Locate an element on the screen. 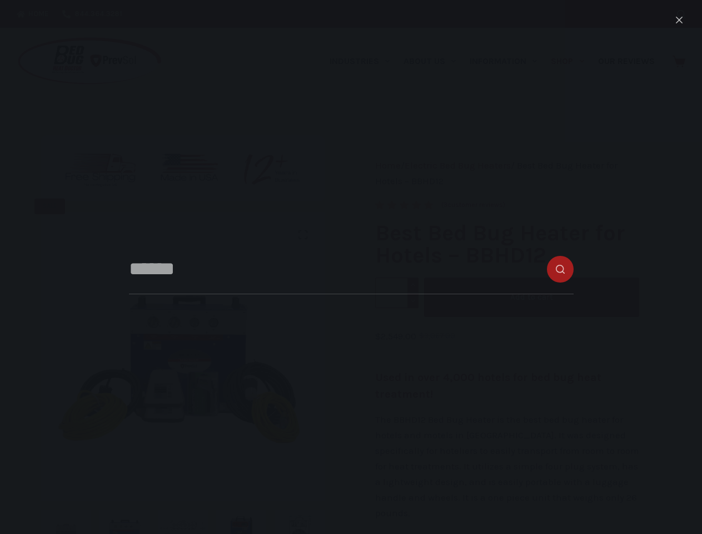  button: Open LiveChat chat widget is located at coordinates (26, 21).